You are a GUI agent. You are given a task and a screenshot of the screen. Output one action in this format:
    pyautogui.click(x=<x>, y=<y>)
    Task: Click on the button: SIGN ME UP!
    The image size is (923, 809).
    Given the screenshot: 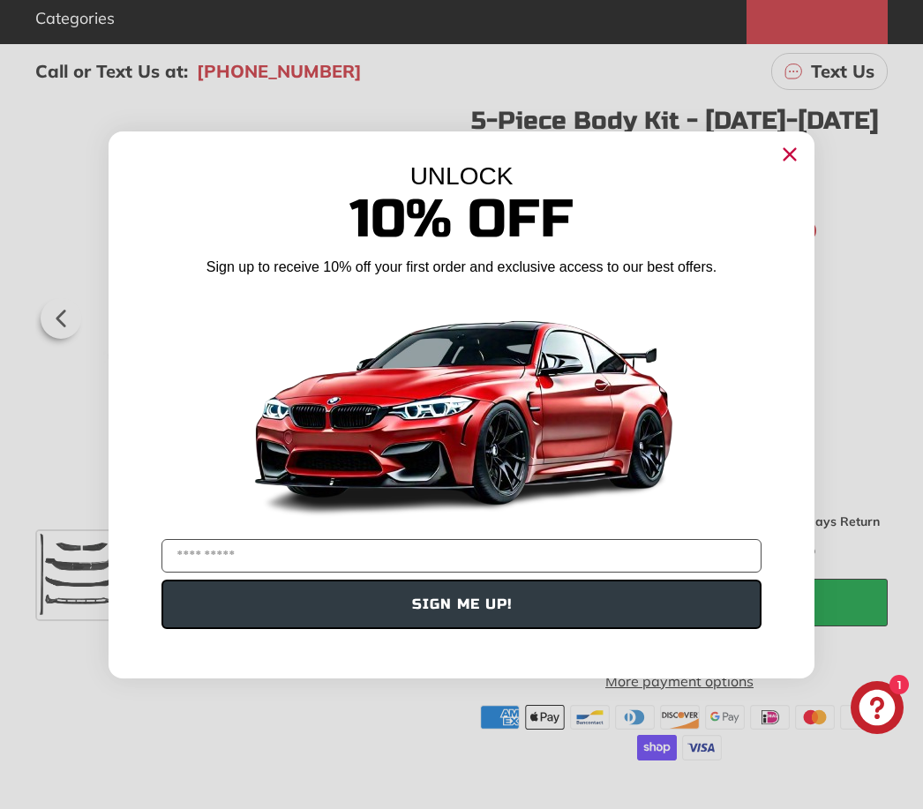 What is the action you would take?
    pyautogui.click(x=461, y=604)
    